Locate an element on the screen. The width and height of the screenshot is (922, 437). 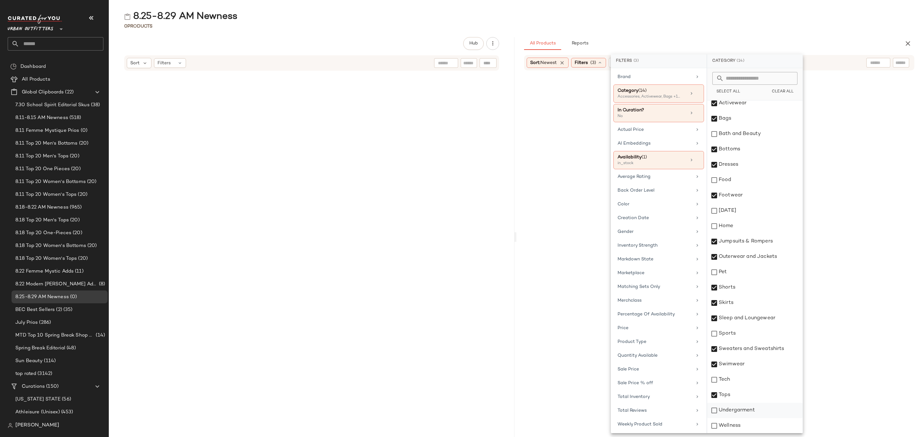
span: (3142) is located at coordinates (44, 374).